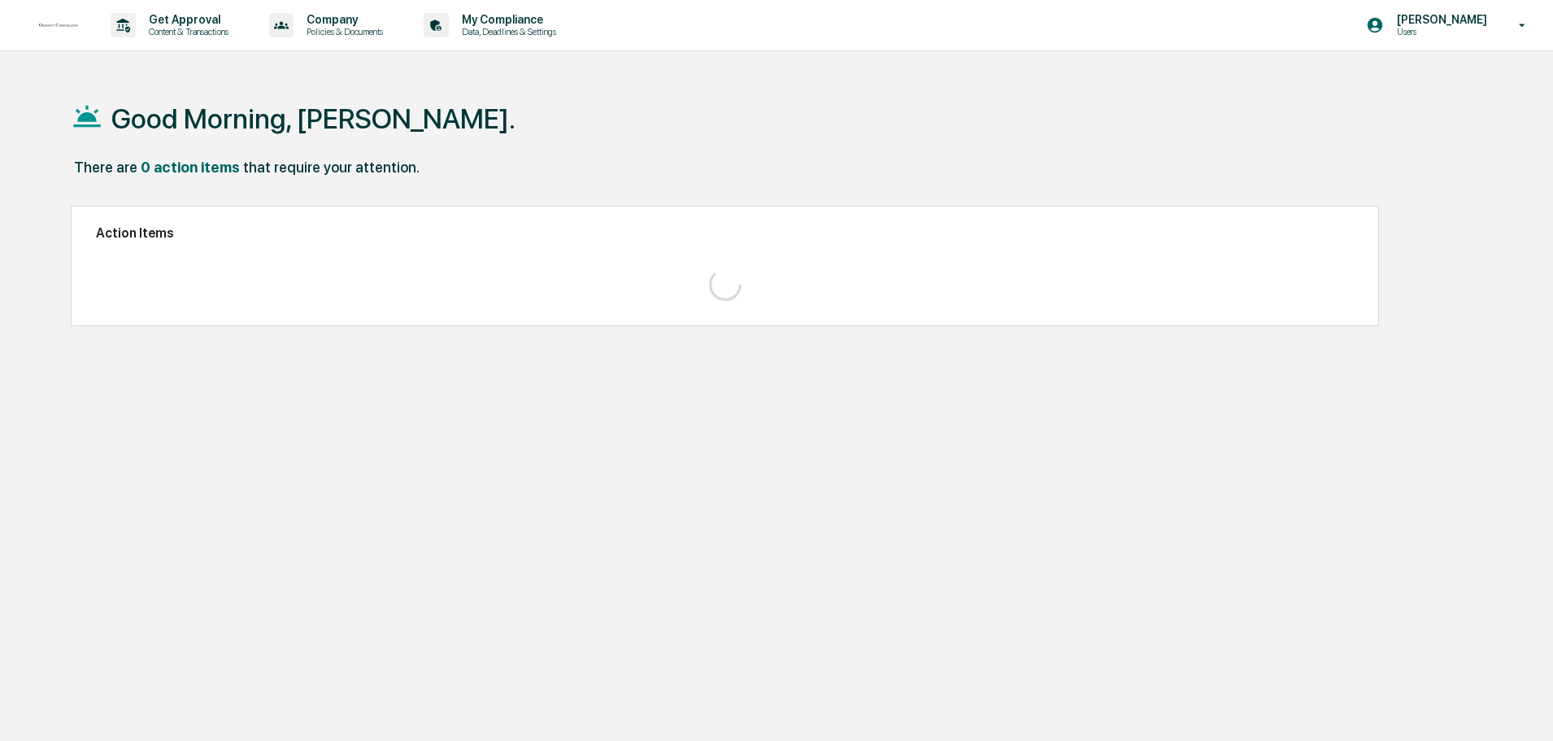 The image size is (1553, 741). What do you see at coordinates (186, 20) in the screenshot?
I see `p: Get Approval` at bounding box center [186, 20].